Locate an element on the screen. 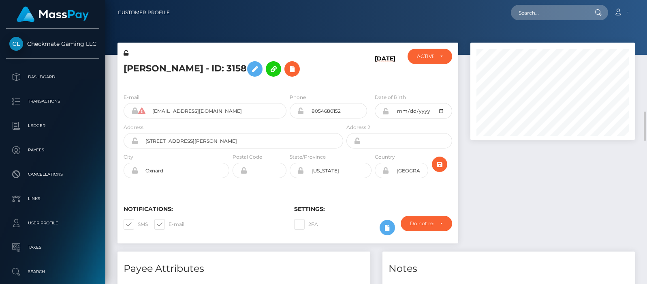 The height and width of the screenshot is (284, 647). a: Transactions is located at coordinates (53, 101).